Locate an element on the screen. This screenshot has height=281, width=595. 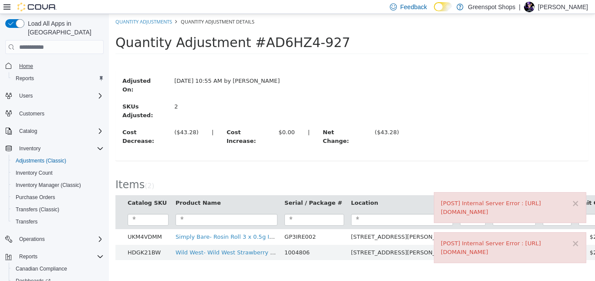
button: Transfers is located at coordinates (58, 222).